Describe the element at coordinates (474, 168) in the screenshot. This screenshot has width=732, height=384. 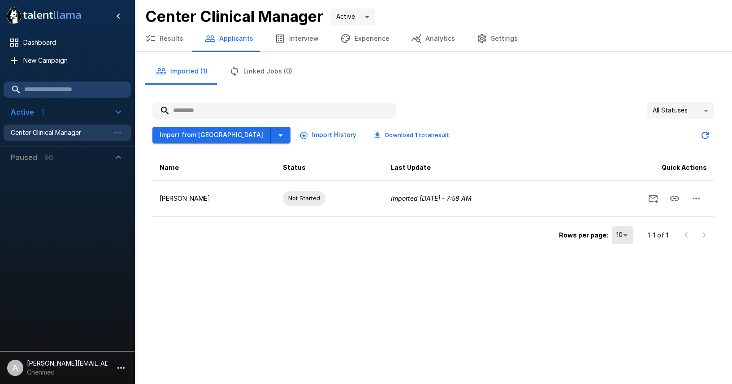
I see `th: Last Update` at that location.